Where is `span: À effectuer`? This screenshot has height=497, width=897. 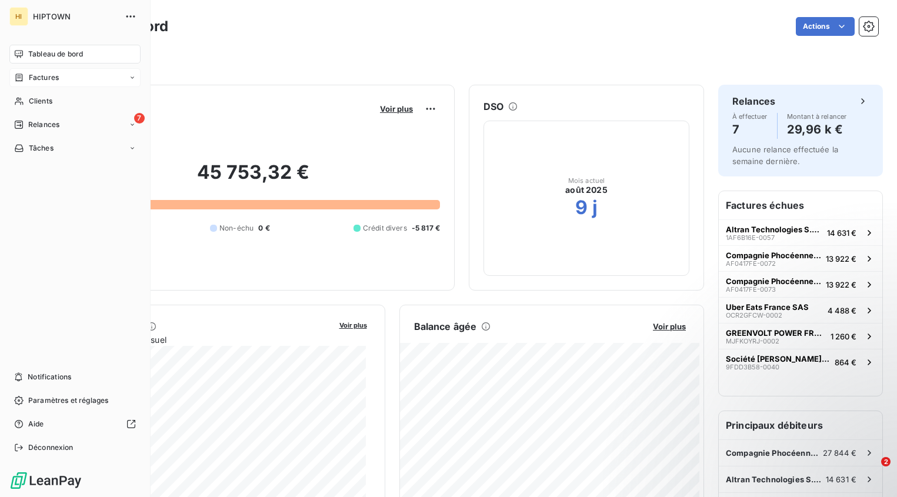
span: À effectuer is located at coordinates (750, 116).